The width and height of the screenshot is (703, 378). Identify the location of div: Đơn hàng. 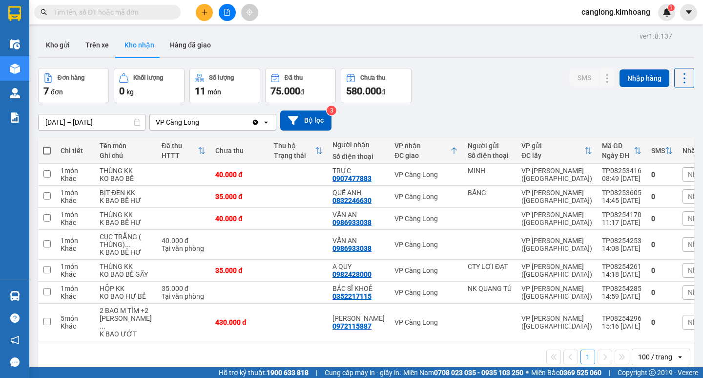
(71, 78).